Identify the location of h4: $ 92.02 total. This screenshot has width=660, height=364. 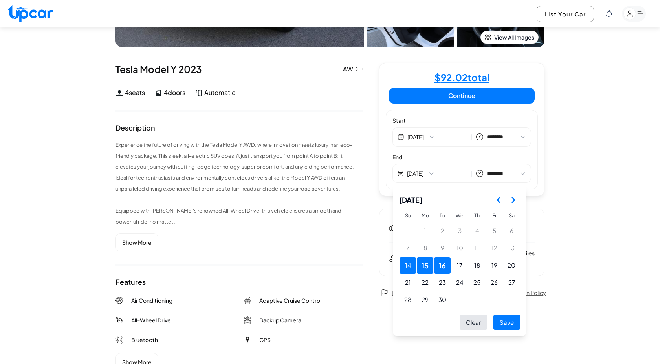
(462, 77).